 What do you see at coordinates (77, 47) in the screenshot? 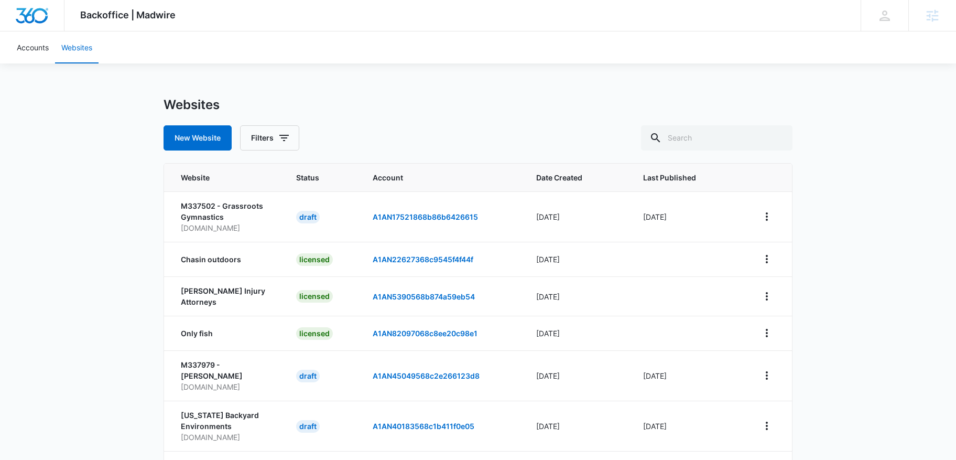
I see `a: Websites` at bounding box center [77, 47].